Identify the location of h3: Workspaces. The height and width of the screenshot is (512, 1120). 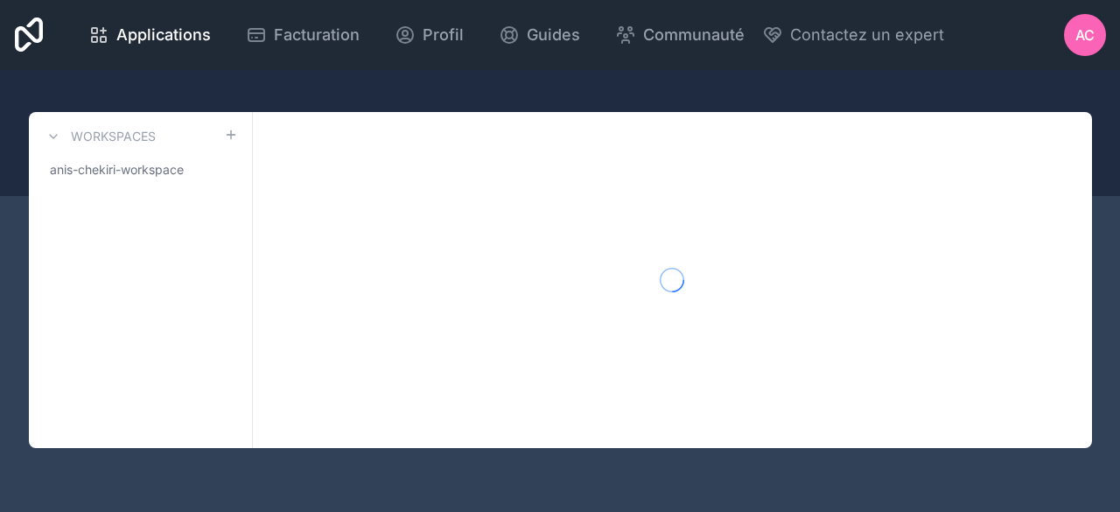
(113, 137).